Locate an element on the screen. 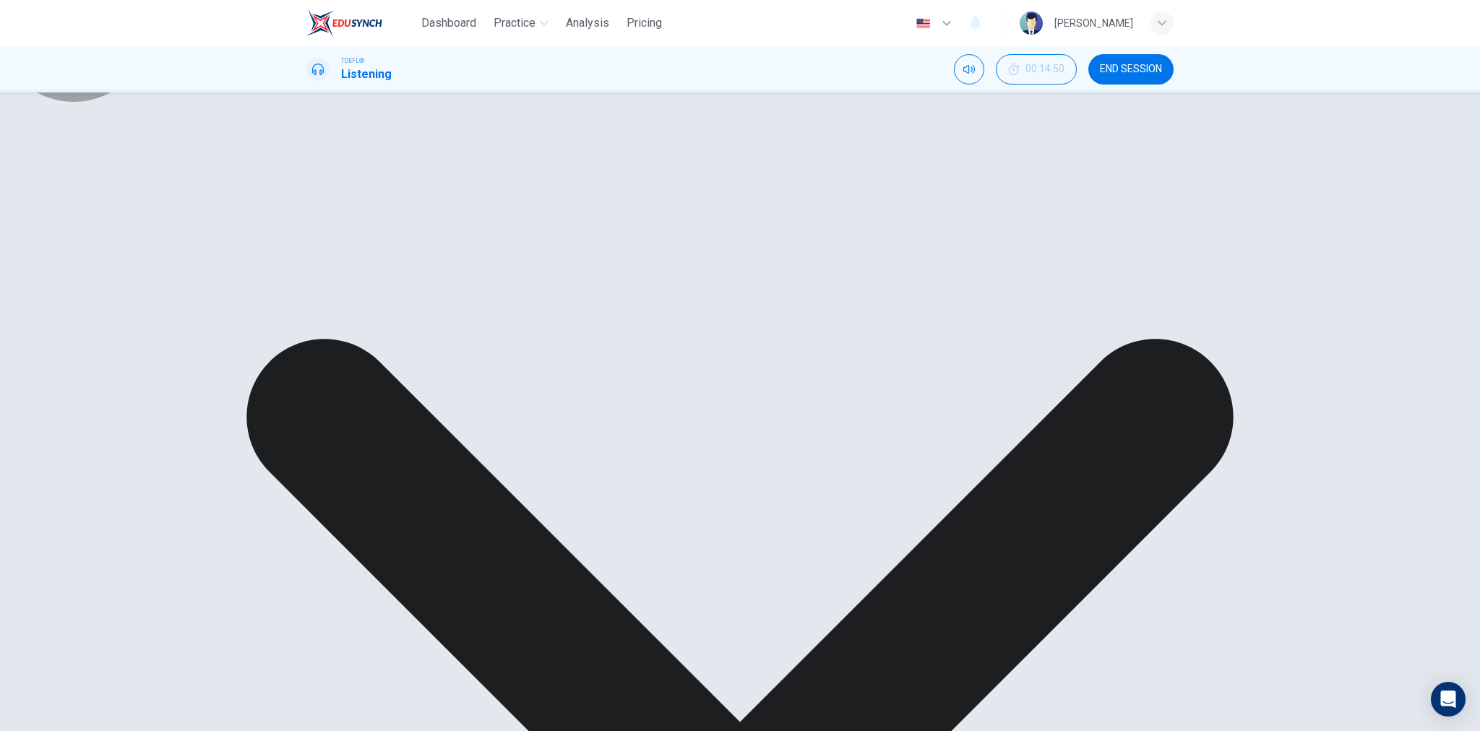 This screenshot has width=1480, height=731. div: Mute is located at coordinates (969, 69).